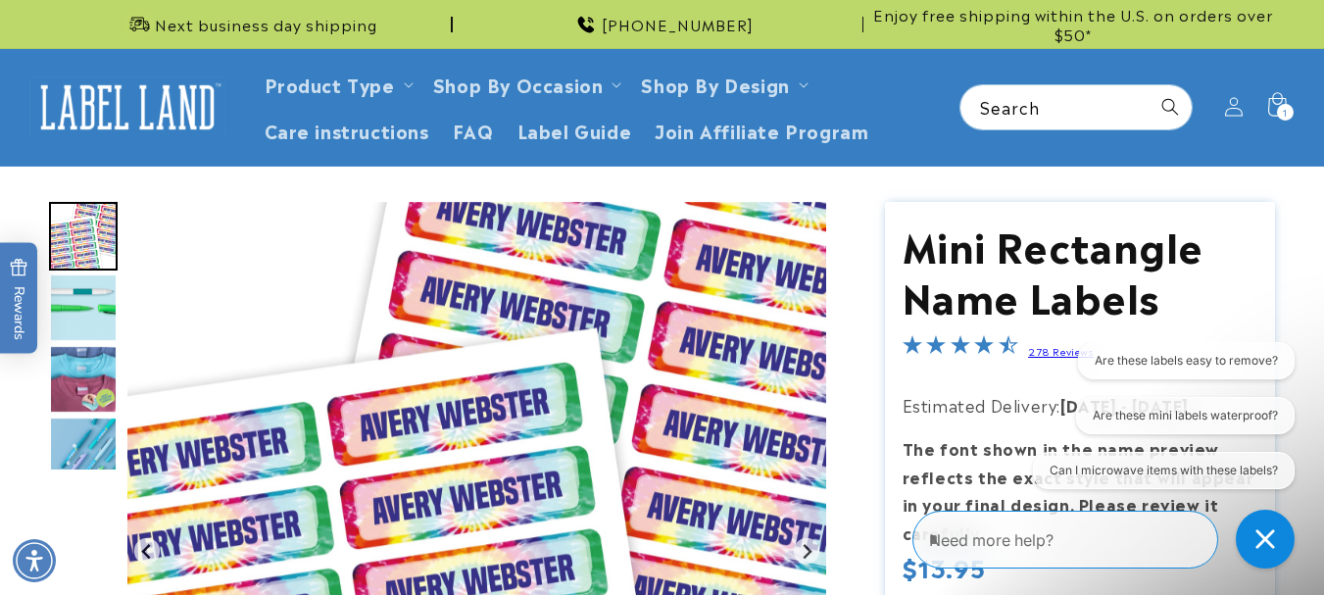 The height and width of the screenshot is (595, 1324). Describe the element at coordinates (164, 73) in the screenshot. I see `button: Are these mini labels waterproof?` at that location.